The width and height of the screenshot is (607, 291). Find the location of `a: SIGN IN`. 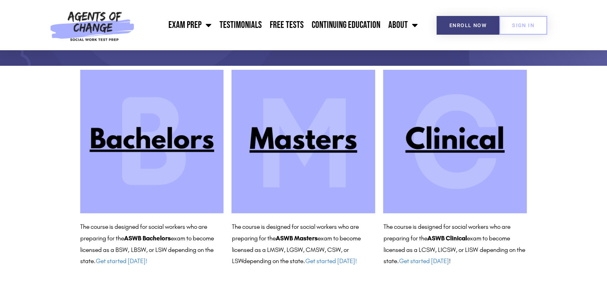

a: SIGN IN is located at coordinates (523, 25).